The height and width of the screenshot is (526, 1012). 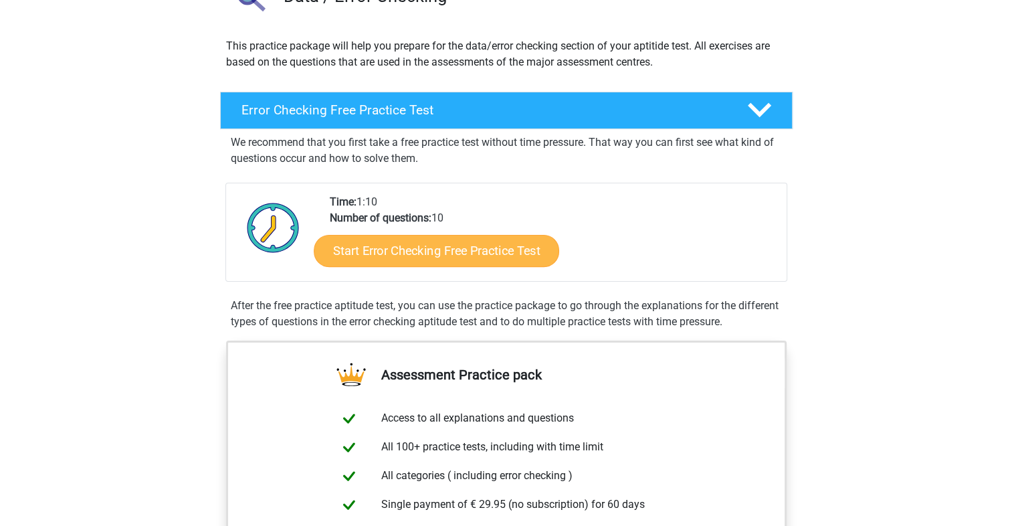 I want to click on a: Start Error Checking Free Practice Test, so click(x=436, y=251).